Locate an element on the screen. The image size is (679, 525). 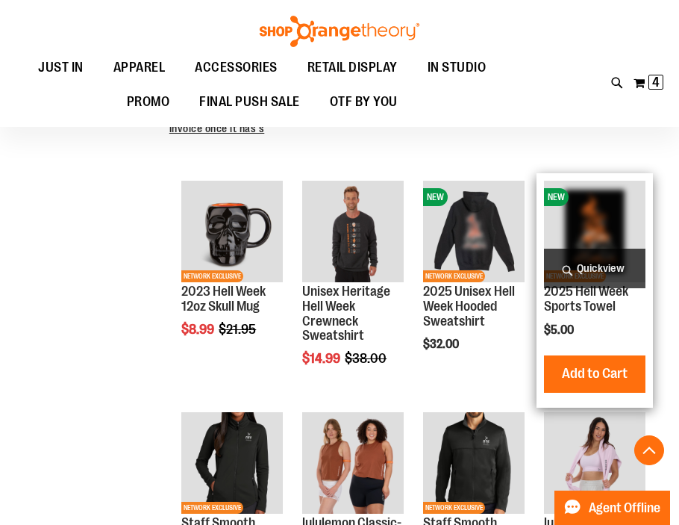
span: RETAIL DISPLAY is located at coordinates (352, 67).